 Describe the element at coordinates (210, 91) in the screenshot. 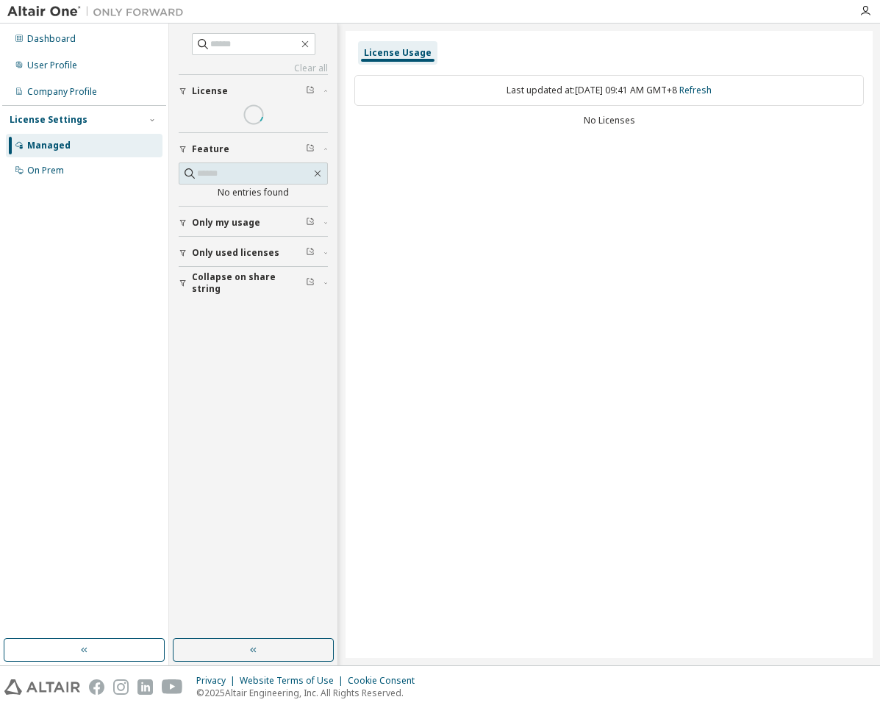

I see `span: License` at that location.